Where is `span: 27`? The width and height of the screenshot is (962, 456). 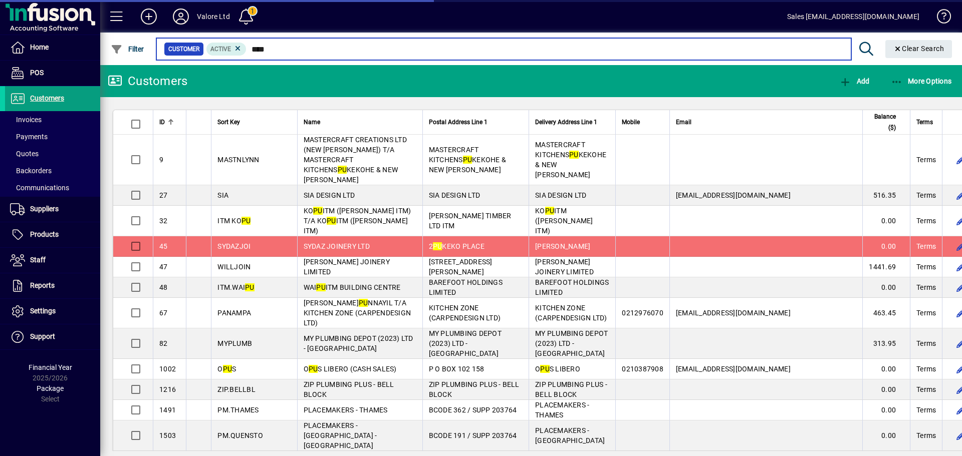 span: 27 is located at coordinates (163, 195).